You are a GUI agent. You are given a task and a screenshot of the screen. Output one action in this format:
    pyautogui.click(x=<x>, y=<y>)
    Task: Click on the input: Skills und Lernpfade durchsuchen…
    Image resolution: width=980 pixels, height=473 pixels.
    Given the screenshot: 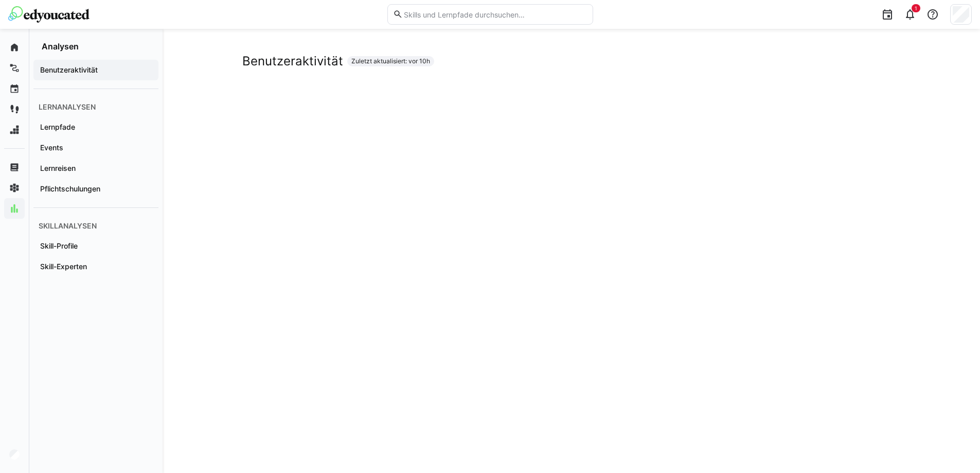 What is the action you would take?
    pyautogui.click(x=495, y=14)
    